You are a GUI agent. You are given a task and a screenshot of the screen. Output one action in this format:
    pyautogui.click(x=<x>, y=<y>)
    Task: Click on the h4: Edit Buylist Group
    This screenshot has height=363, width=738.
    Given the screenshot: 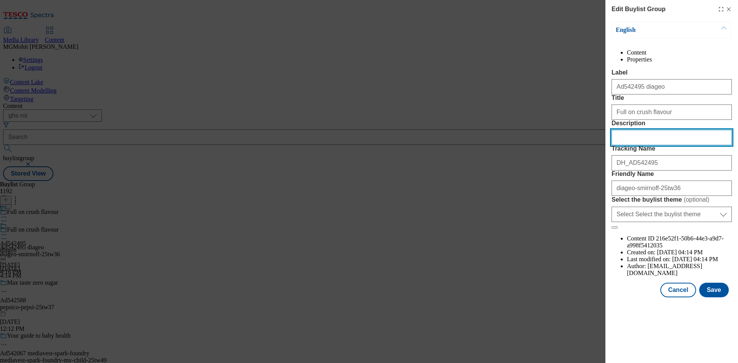 What is the action you would take?
    pyautogui.click(x=638, y=9)
    